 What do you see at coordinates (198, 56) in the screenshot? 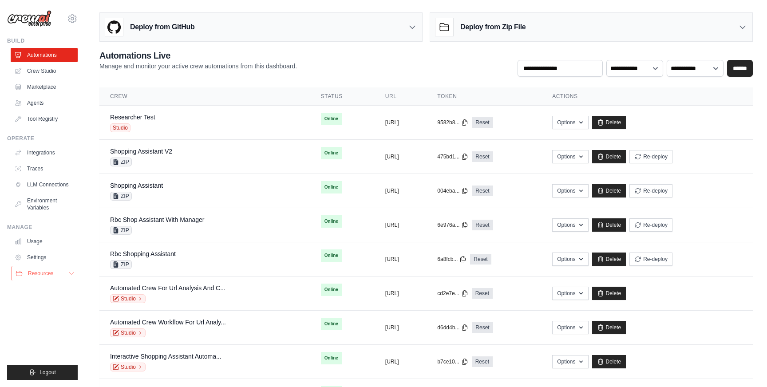
I see `h2: Automations Live` at bounding box center [198, 56].